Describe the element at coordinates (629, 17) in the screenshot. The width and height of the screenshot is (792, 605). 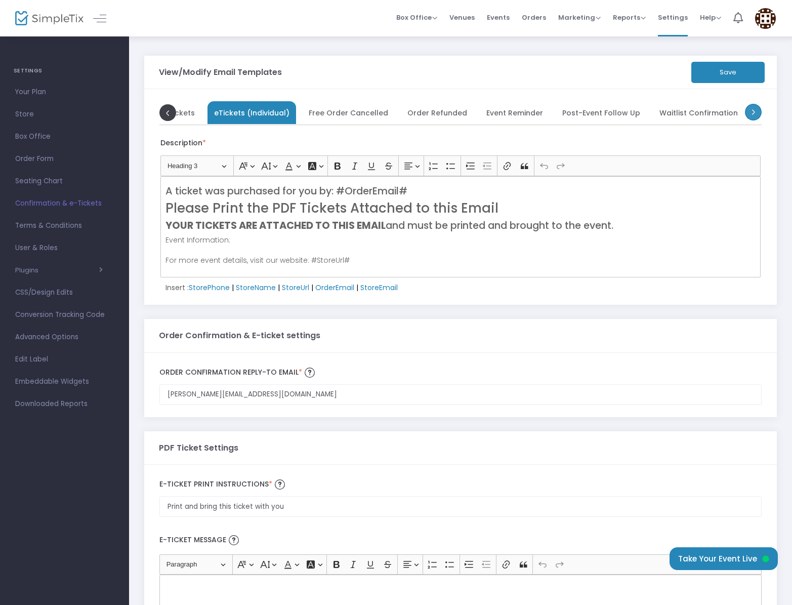
I see `span: Reports` at that location.